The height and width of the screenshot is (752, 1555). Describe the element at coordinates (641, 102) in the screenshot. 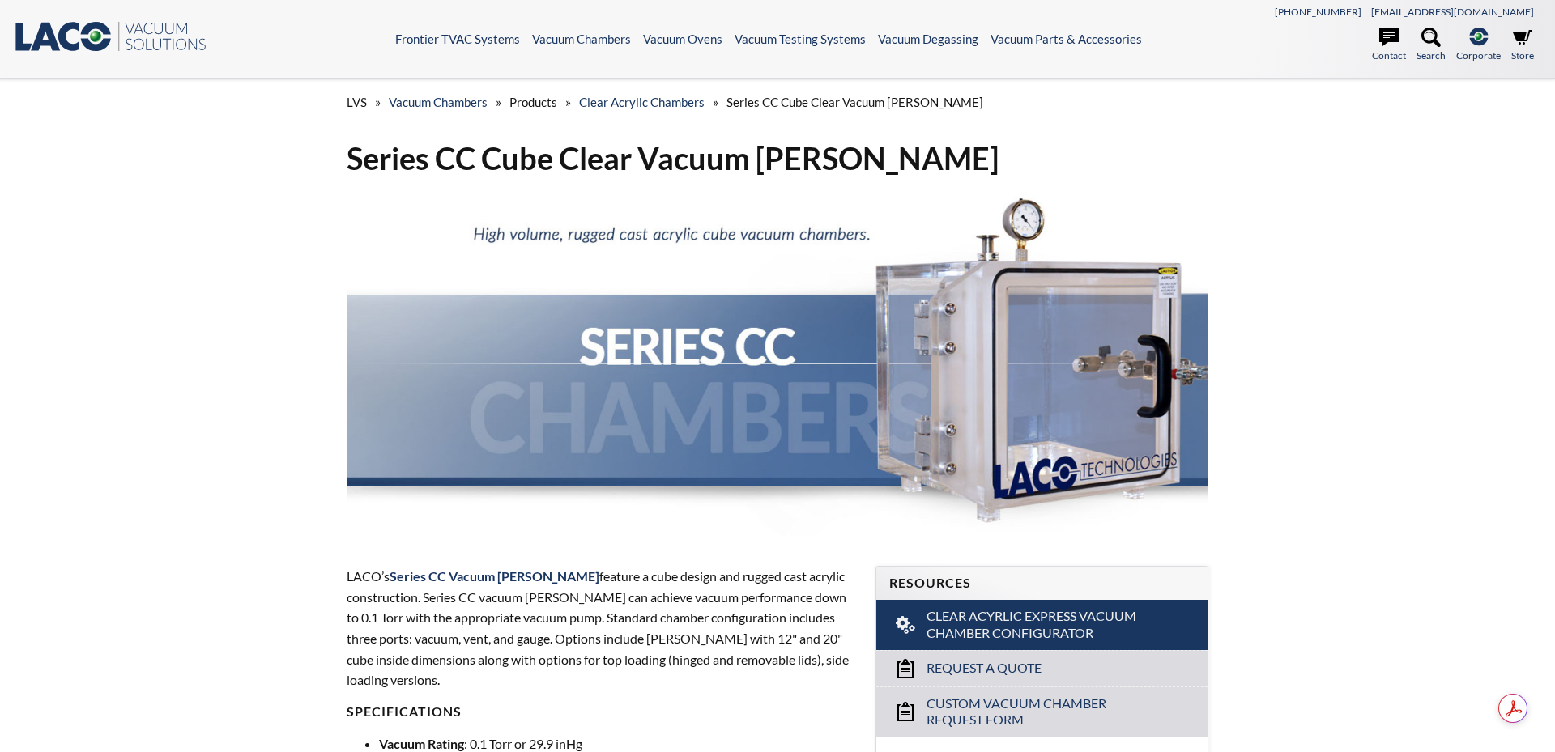

I see `a: Clear Acrylic Chambers` at that location.